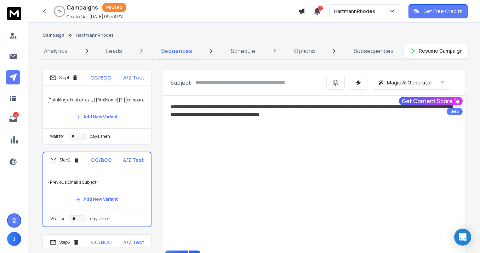  What do you see at coordinates (304, 51) in the screenshot?
I see `p: Options` at bounding box center [304, 51].